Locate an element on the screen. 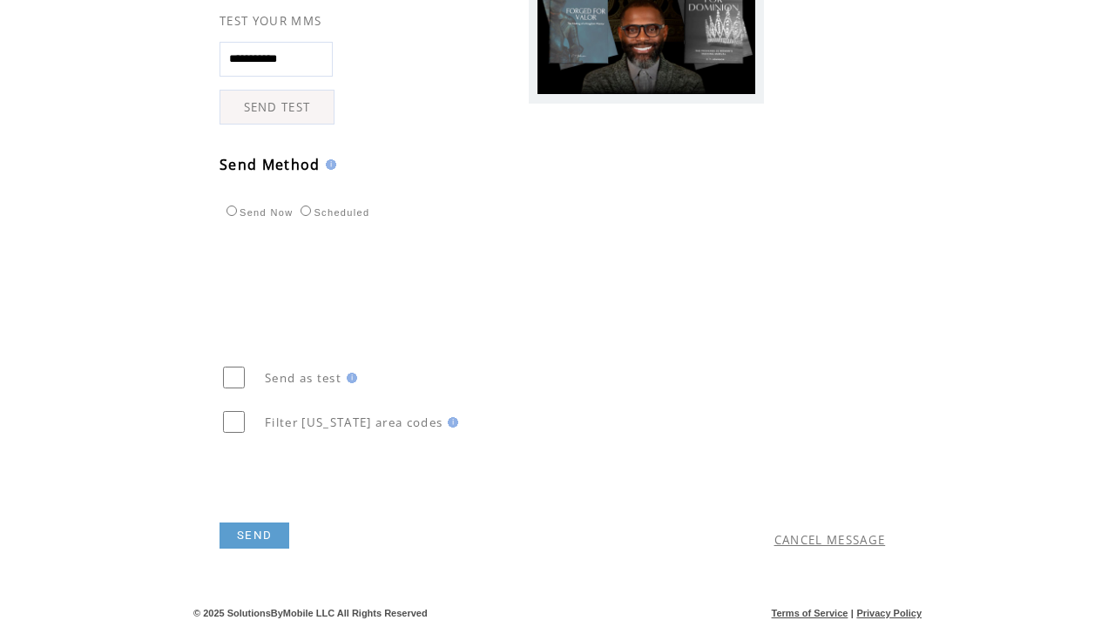 The height and width of the screenshot is (627, 1115). span: TEST YOUR MMS is located at coordinates (270, 21).